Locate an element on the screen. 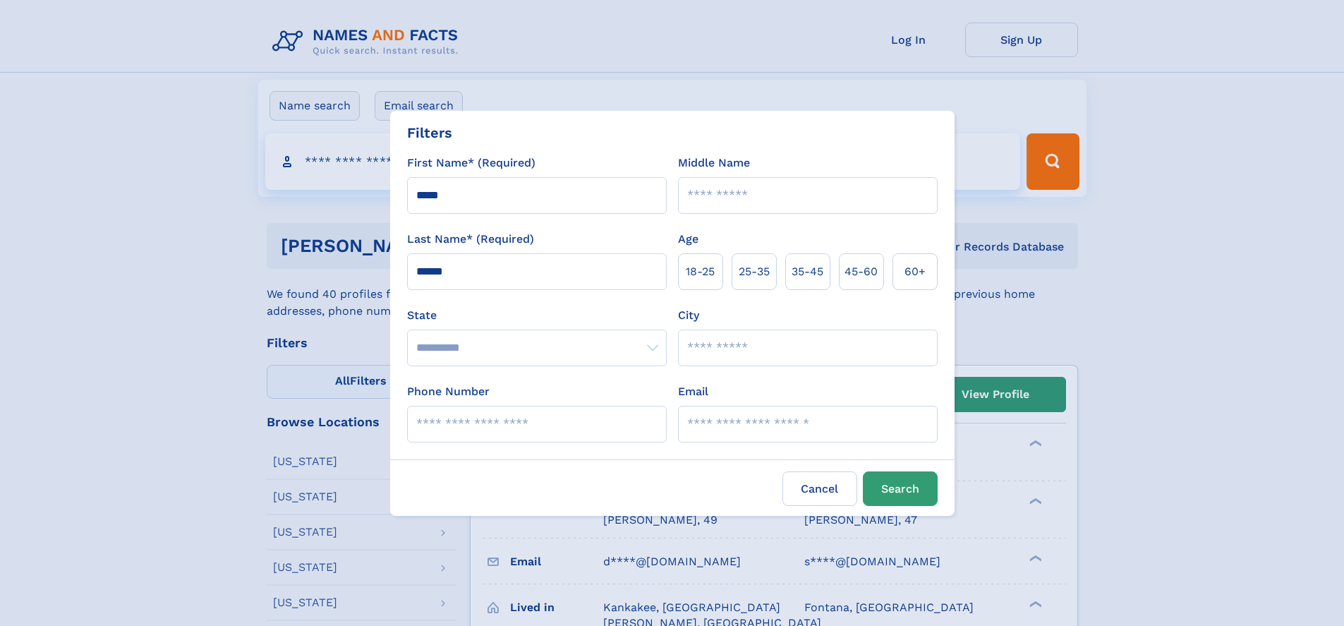 The width and height of the screenshot is (1344, 626). label: First Name* (Required) is located at coordinates (471, 163).